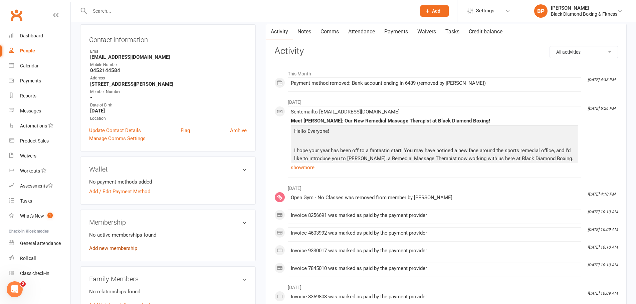 The width and height of the screenshot is (636, 304). Describe the element at coordinates (39, 36) in the screenshot. I see `a: Dashboard` at that location.